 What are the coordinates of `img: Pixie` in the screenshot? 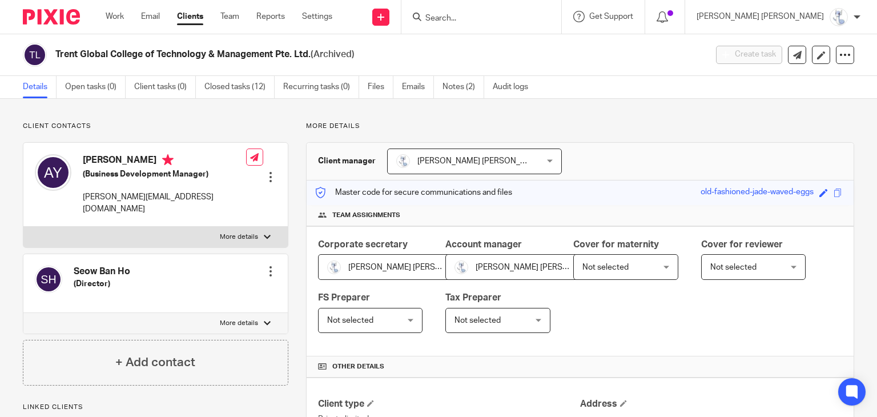 It's located at (51, 17).